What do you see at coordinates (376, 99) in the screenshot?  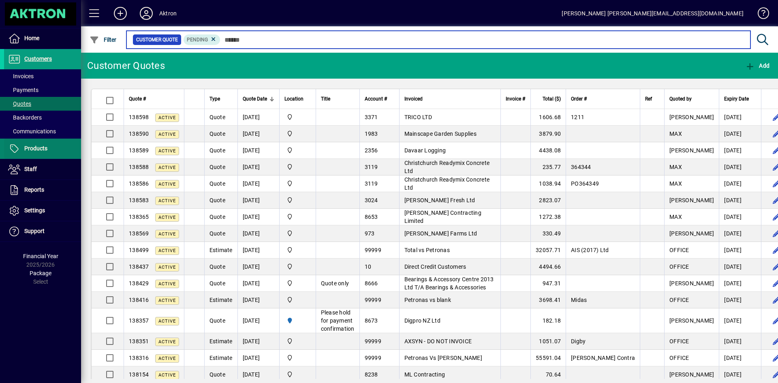 I see `span: Account #` at bounding box center [376, 99].